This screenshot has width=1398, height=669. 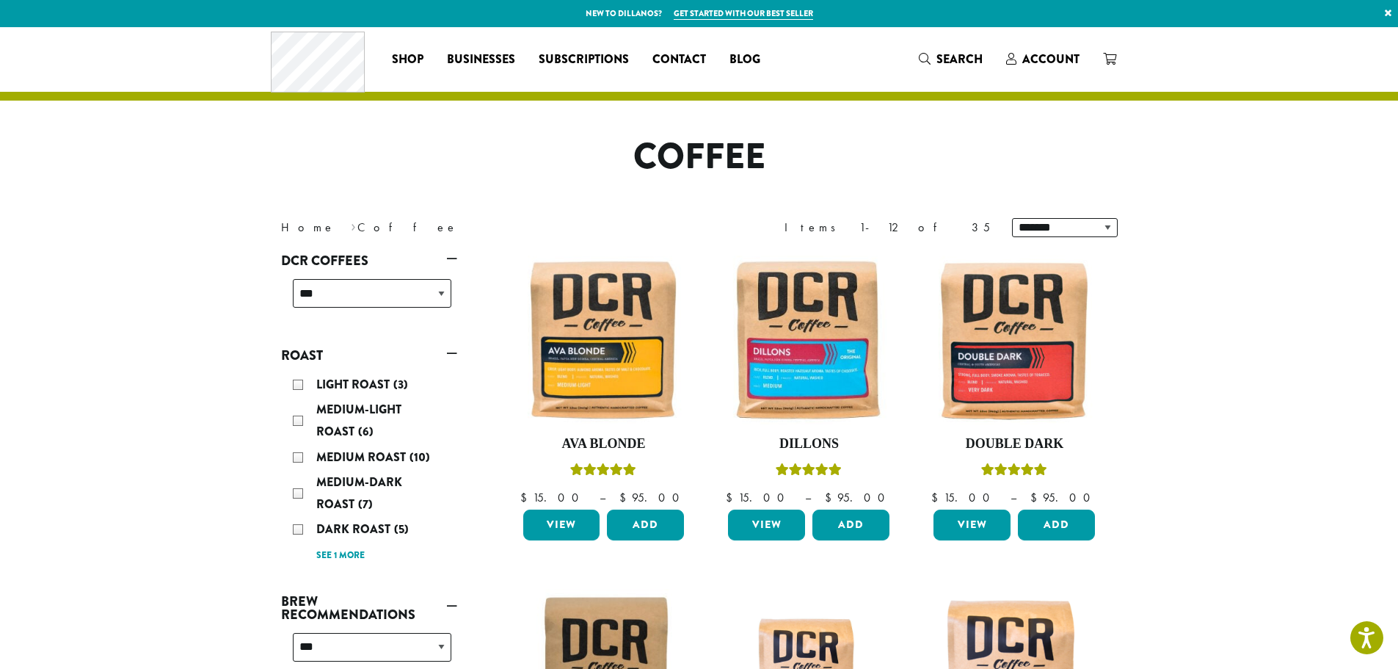 What do you see at coordinates (887, 227) in the screenshot?
I see `div: Items 1-12 of 35` at bounding box center [887, 227].